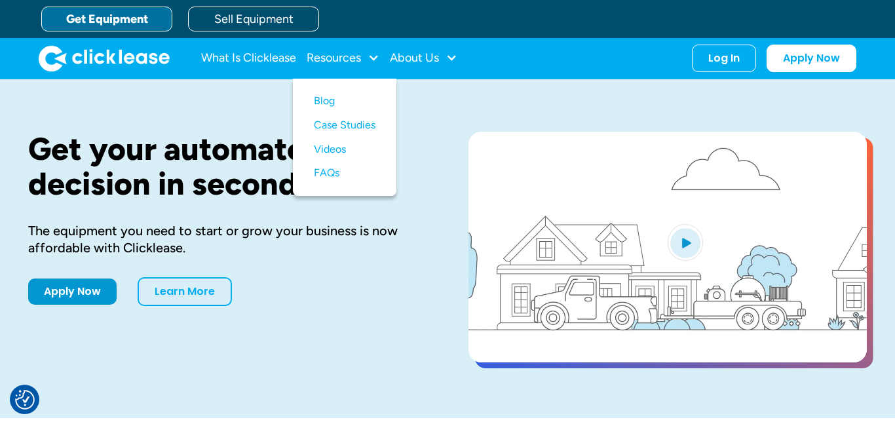 The height and width of the screenshot is (424, 895). What do you see at coordinates (248, 58) in the screenshot?
I see `a: What Is Clicklease` at bounding box center [248, 58].